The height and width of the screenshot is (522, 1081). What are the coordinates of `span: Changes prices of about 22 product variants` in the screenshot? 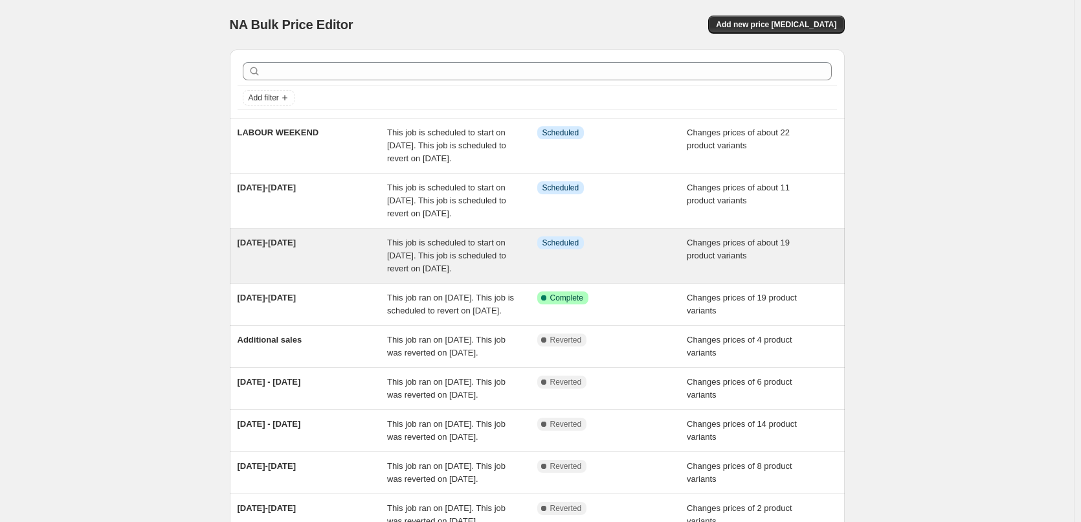 It's located at (738, 138).